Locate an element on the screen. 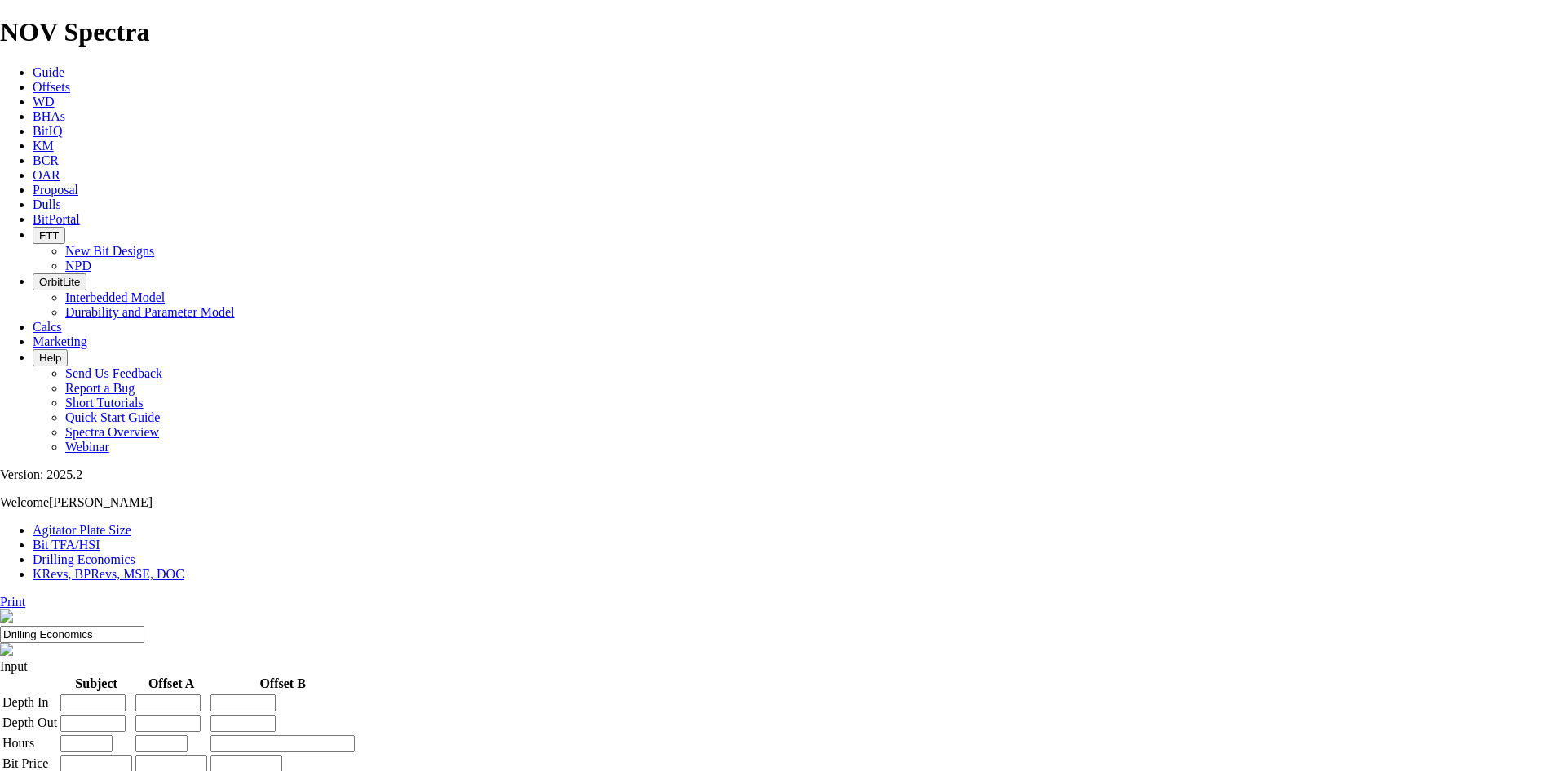 The image size is (1566, 771). a: Bit TFA/HSI is located at coordinates (66, 544).